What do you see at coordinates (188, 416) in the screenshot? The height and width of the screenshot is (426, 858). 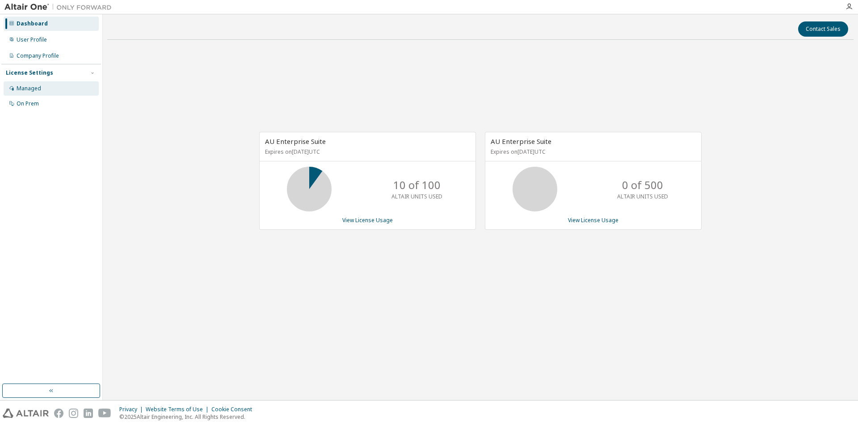 I see `p: © 2025 Altair Engineering, Inc. All Rights Reserved.` at bounding box center [188, 416].